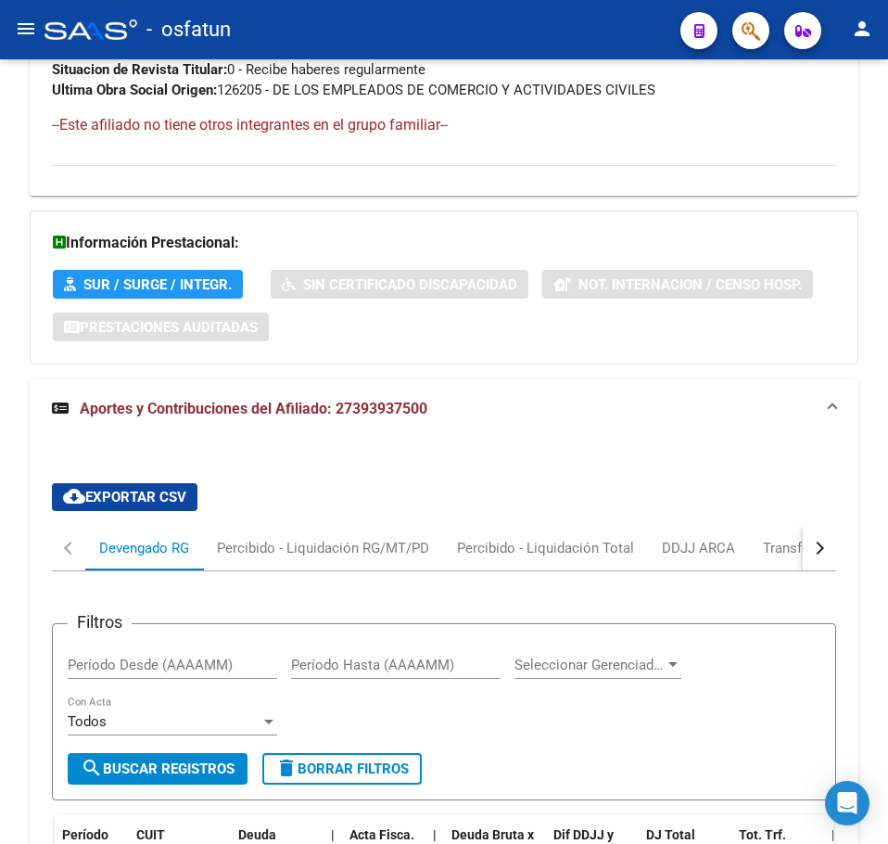 This screenshot has height=844, width=888. What do you see at coordinates (158, 769) in the screenshot?
I see `span: Buscar Registros` at bounding box center [158, 769].